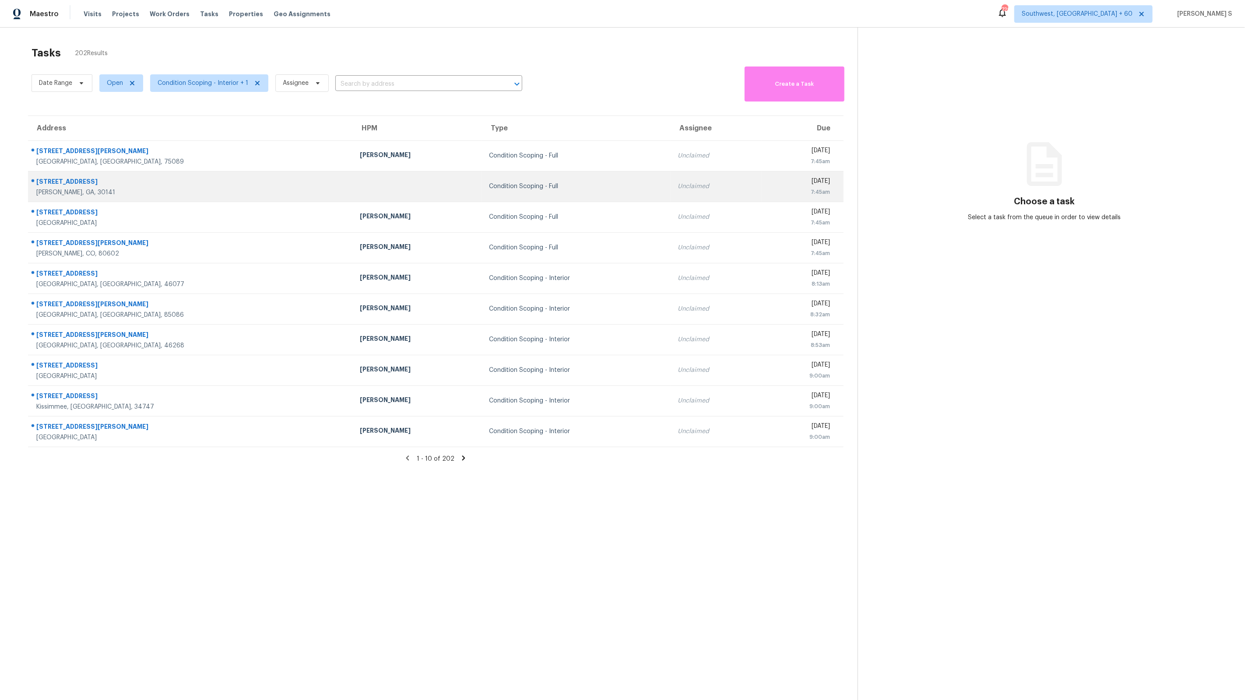  Describe the element at coordinates (794, 84) in the screenshot. I see `button: Create a Task` at that location.